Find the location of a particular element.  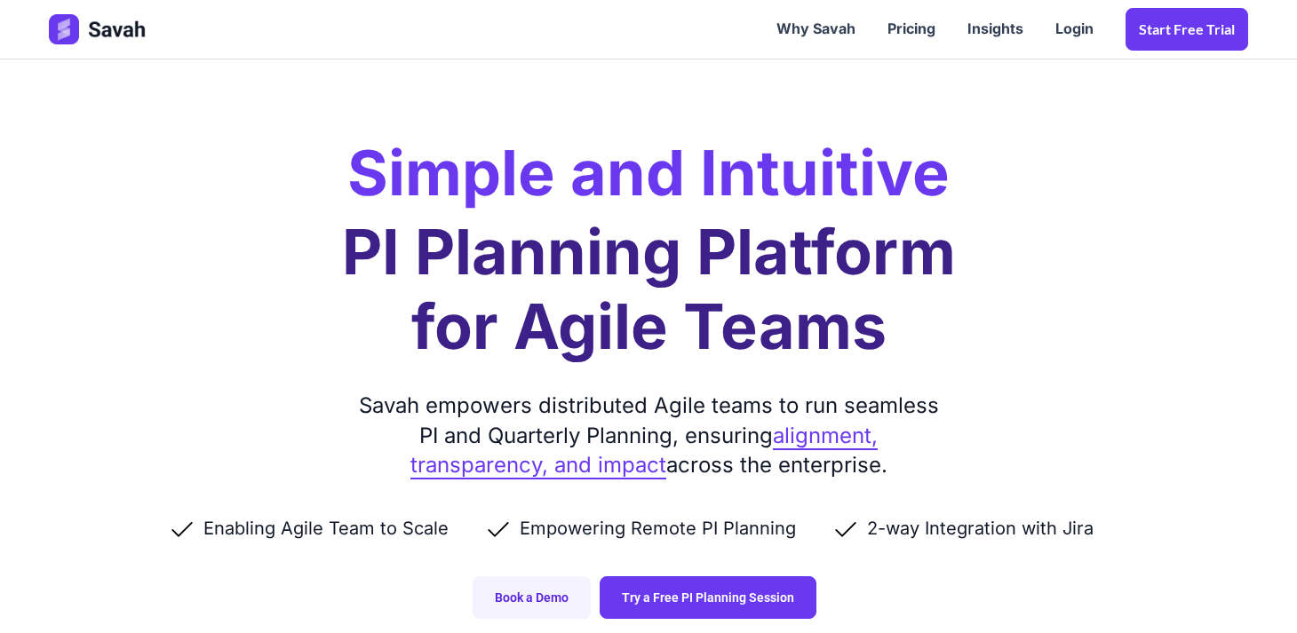

a: Why Savah is located at coordinates (816, 29).